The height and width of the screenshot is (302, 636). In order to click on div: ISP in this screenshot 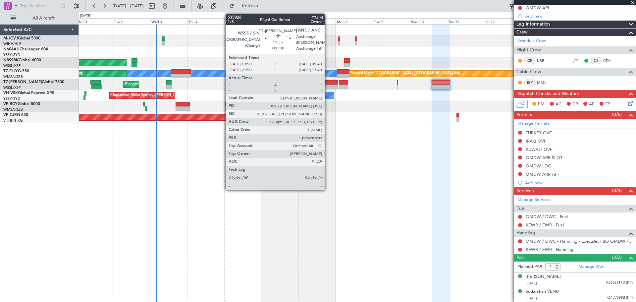, I will do `click(529, 82)`.